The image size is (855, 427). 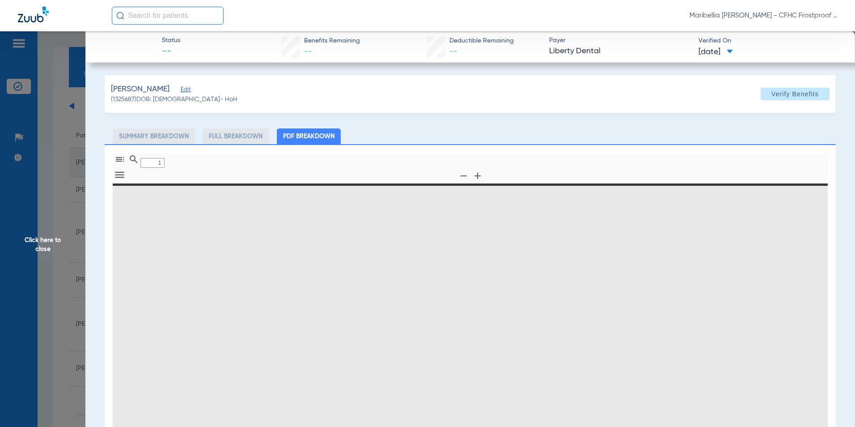 What do you see at coordinates (119, 174) in the screenshot?
I see `svg: Tools` at bounding box center [119, 174].